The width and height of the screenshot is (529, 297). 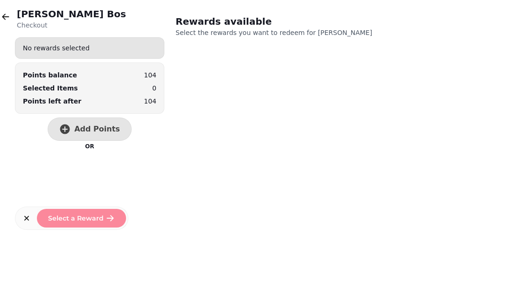 I want to click on p: Points left after, so click(x=52, y=101).